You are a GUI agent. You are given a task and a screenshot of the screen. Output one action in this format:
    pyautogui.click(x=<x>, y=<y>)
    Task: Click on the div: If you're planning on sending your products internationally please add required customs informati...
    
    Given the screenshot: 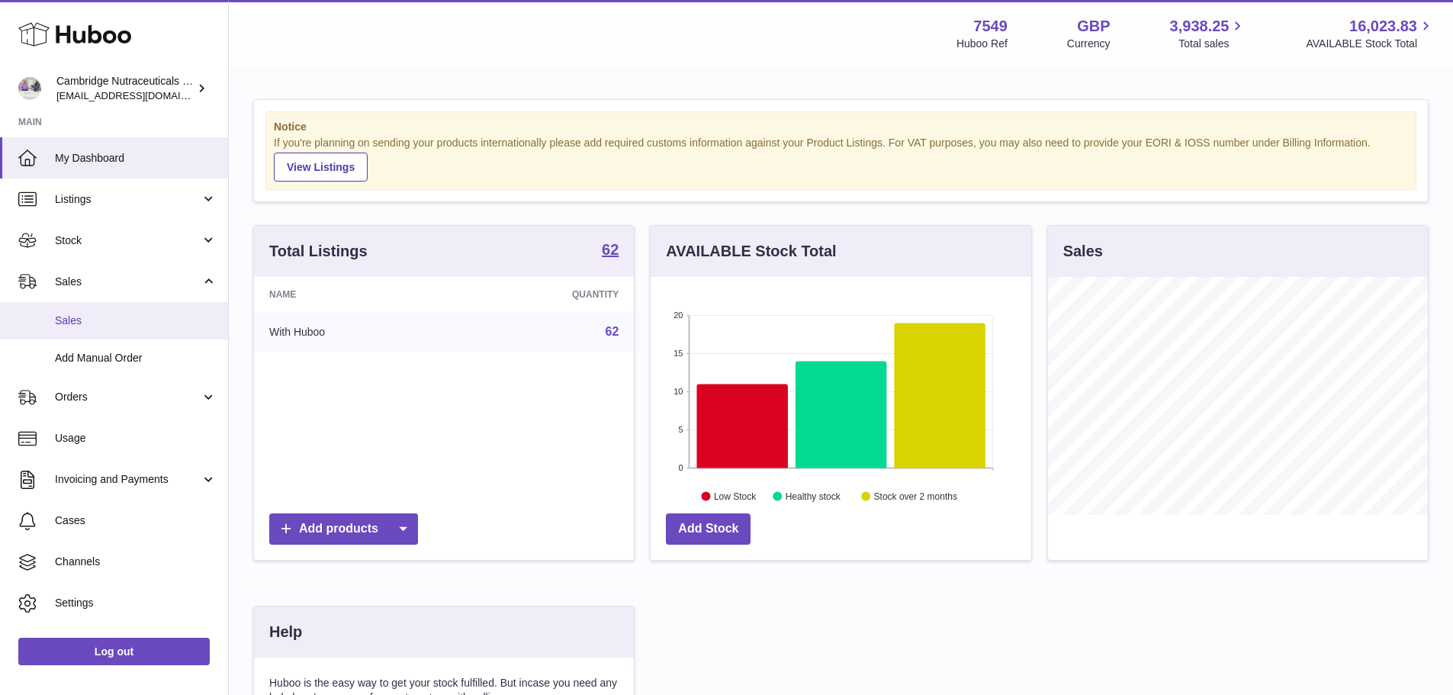 What is the action you would take?
    pyautogui.click(x=840, y=159)
    